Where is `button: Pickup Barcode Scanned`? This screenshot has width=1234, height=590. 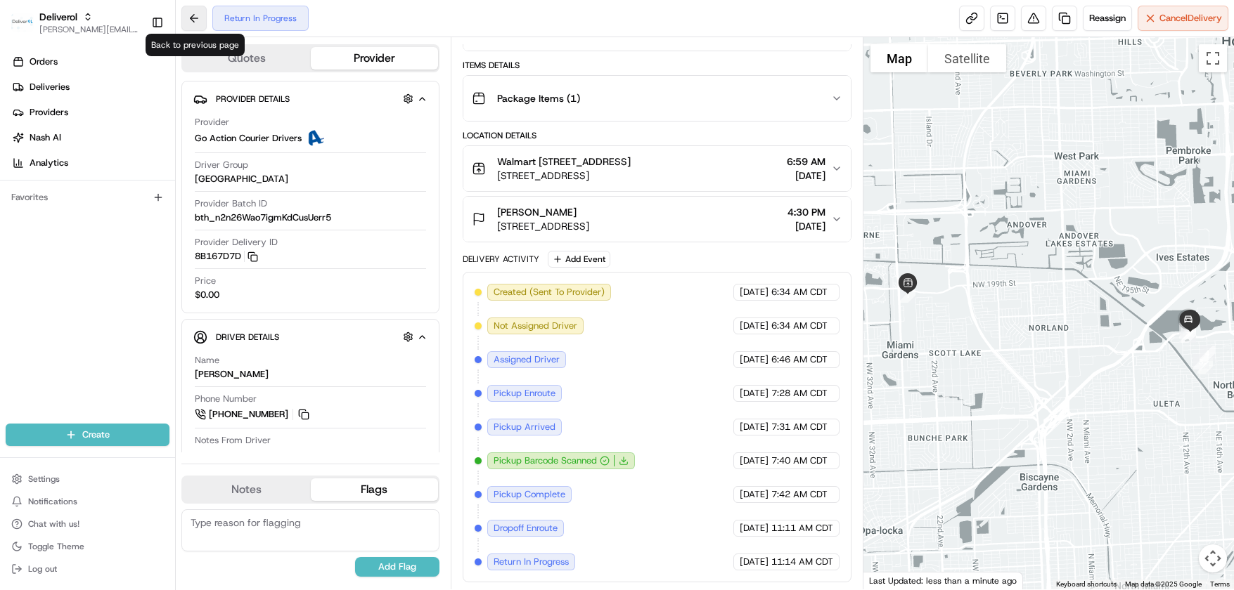 button: Pickup Barcode Scanned is located at coordinates (551, 461).